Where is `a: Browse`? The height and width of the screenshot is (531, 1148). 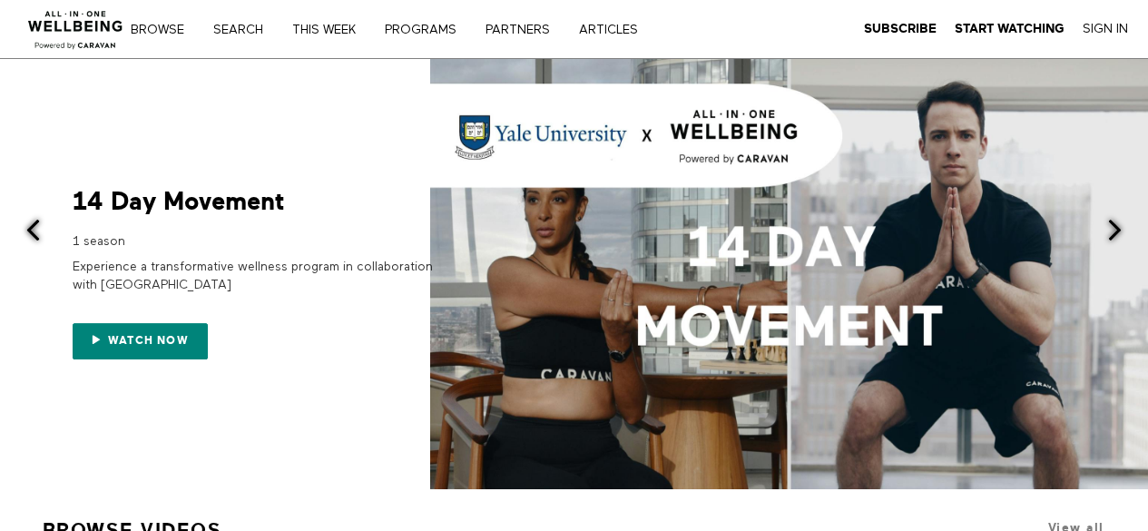 a: Browse is located at coordinates (163, 30).